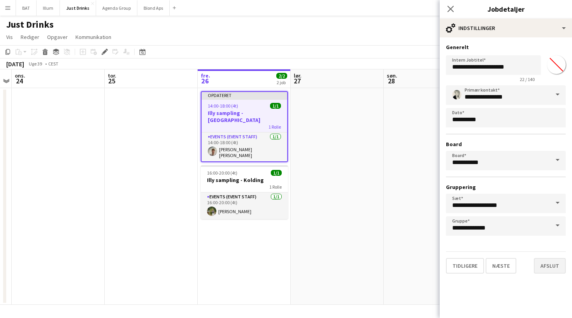 This screenshot has height=318, width=572. Describe the element at coordinates (112, 76) in the screenshot. I see `span: tor.` at that location.